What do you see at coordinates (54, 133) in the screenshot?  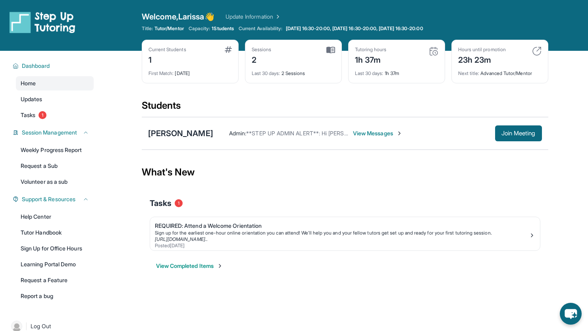 I see `button: Session Management` at bounding box center [54, 133].